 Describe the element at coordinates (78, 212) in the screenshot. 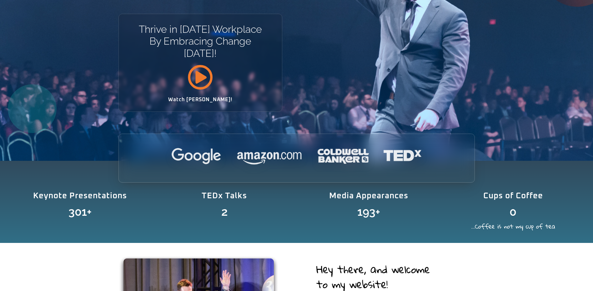

I see `span: 301` at that location.